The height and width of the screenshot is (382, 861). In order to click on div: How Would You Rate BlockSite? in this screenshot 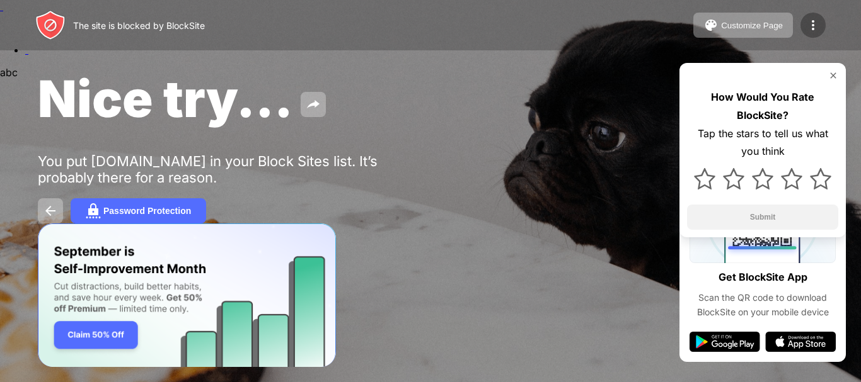, I will do `click(762, 106)`.